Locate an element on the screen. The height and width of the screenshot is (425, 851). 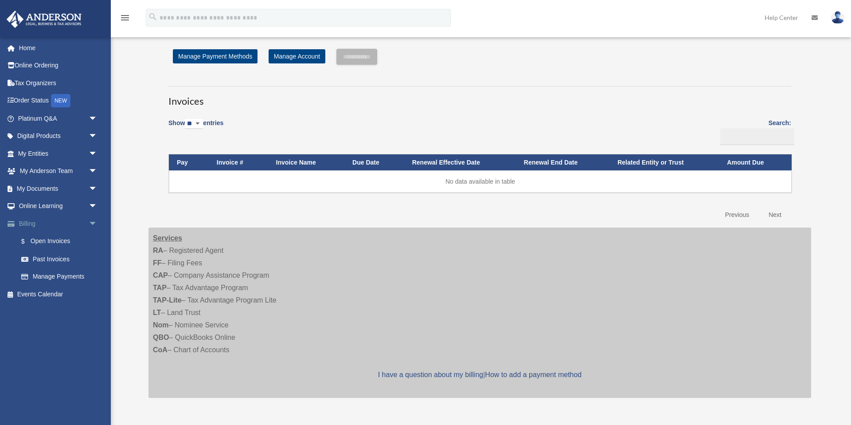
a: Manage Account is located at coordinates (297, 56).